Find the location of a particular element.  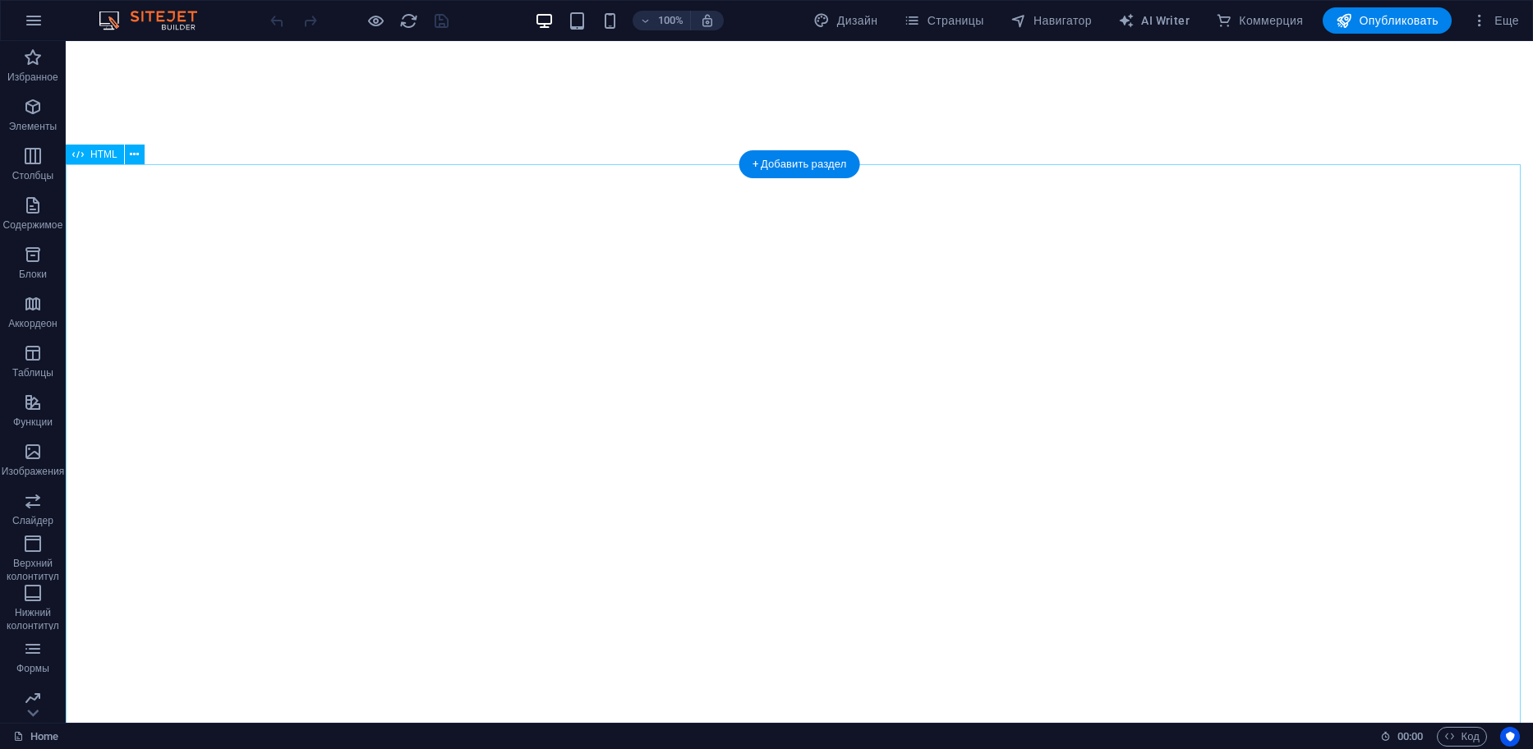

span: Коммерция is located at coordinates (1259, 21).